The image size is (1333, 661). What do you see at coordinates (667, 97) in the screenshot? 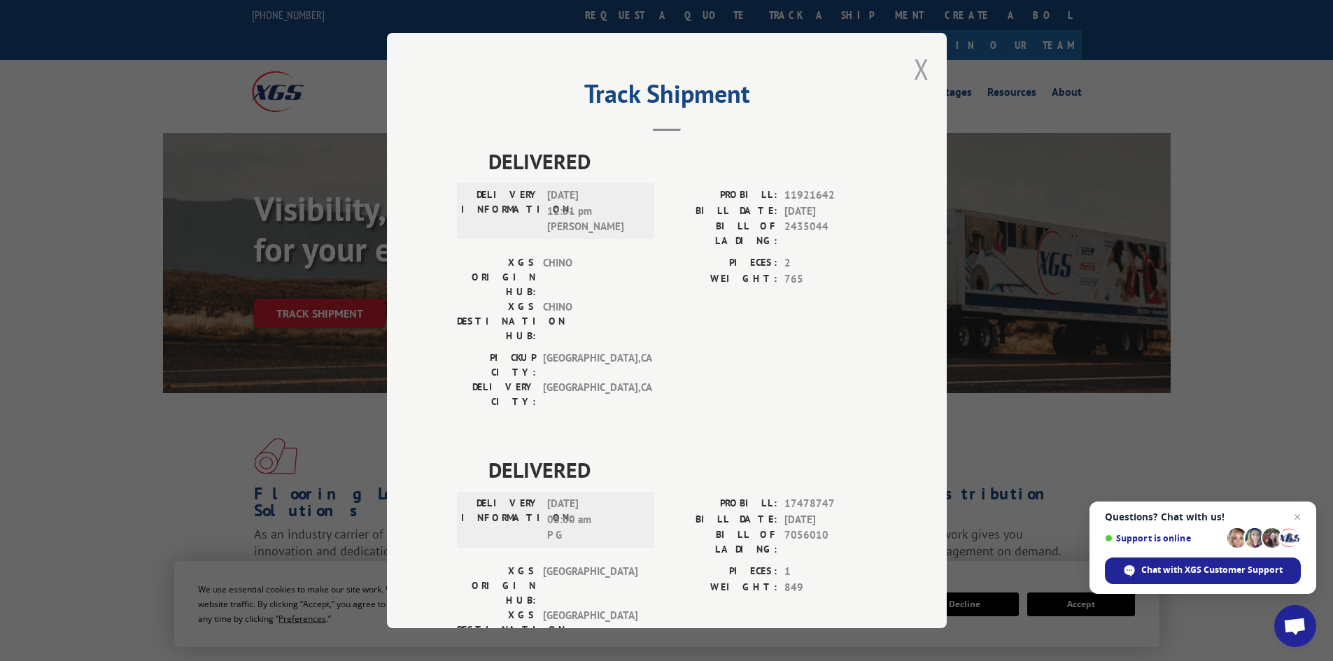
I see `h2: Track Shipment` at bounding box center [667, 97].